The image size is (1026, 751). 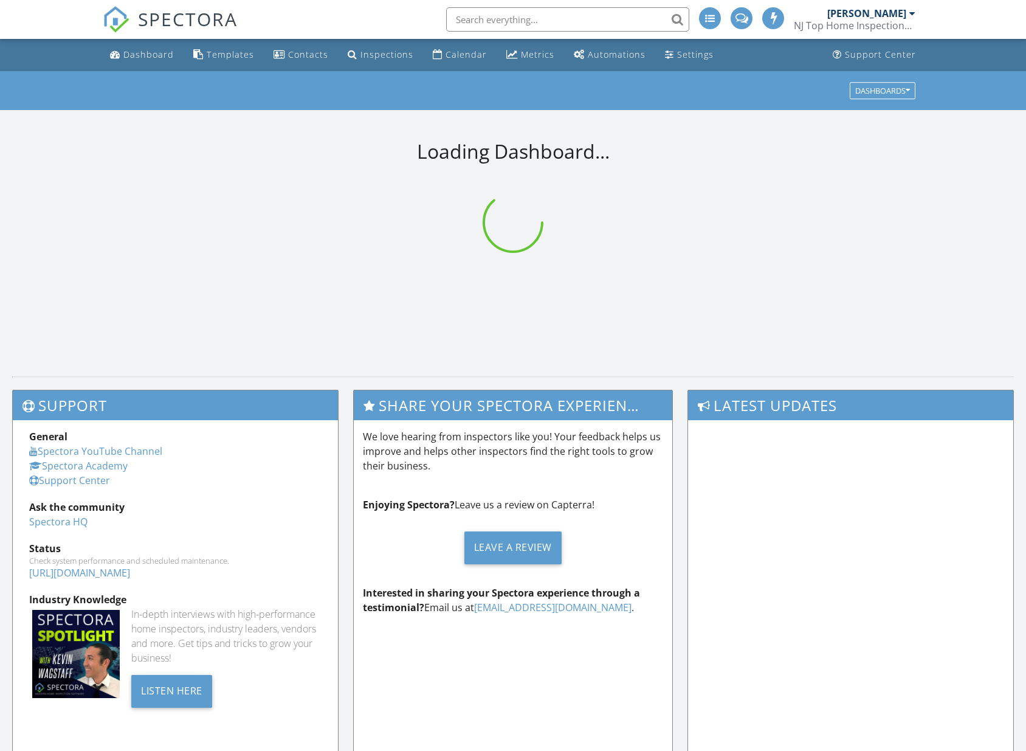 I want to click on a: Dashboard, so click(x=142, y=55).